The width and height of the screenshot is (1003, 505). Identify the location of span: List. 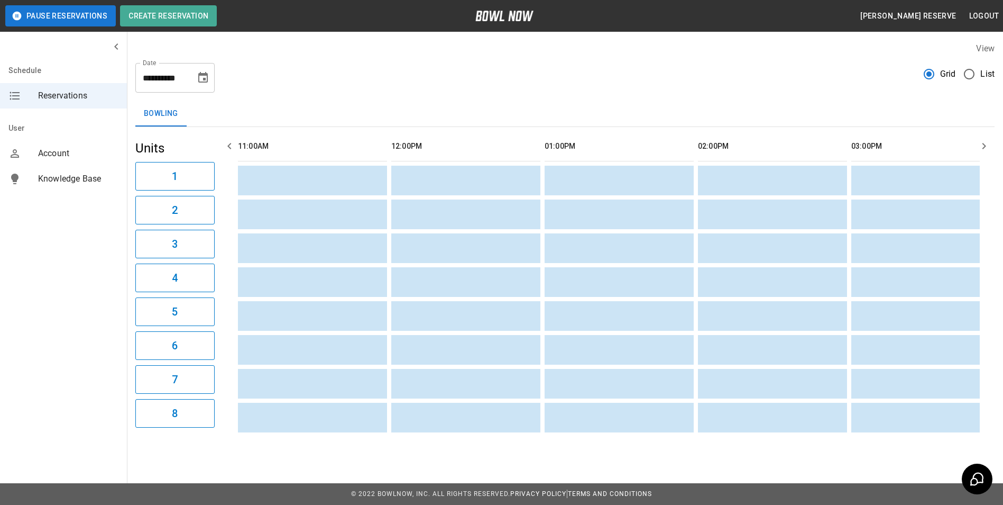
(987, 74).